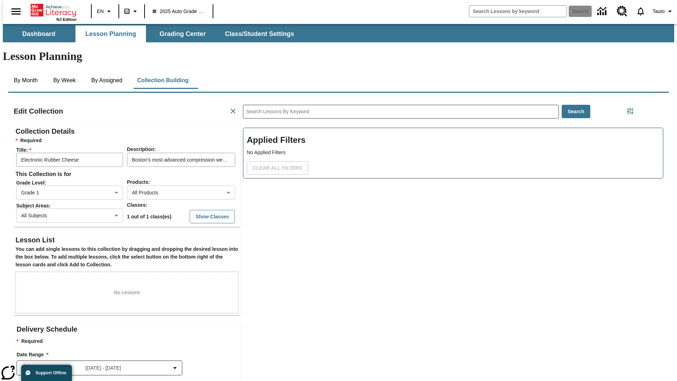 The height and width of the screenshot is (381, 677). Describe the element at coordinates (453, 153) in the screenshot. I see `div: Applied Filters` at that location.